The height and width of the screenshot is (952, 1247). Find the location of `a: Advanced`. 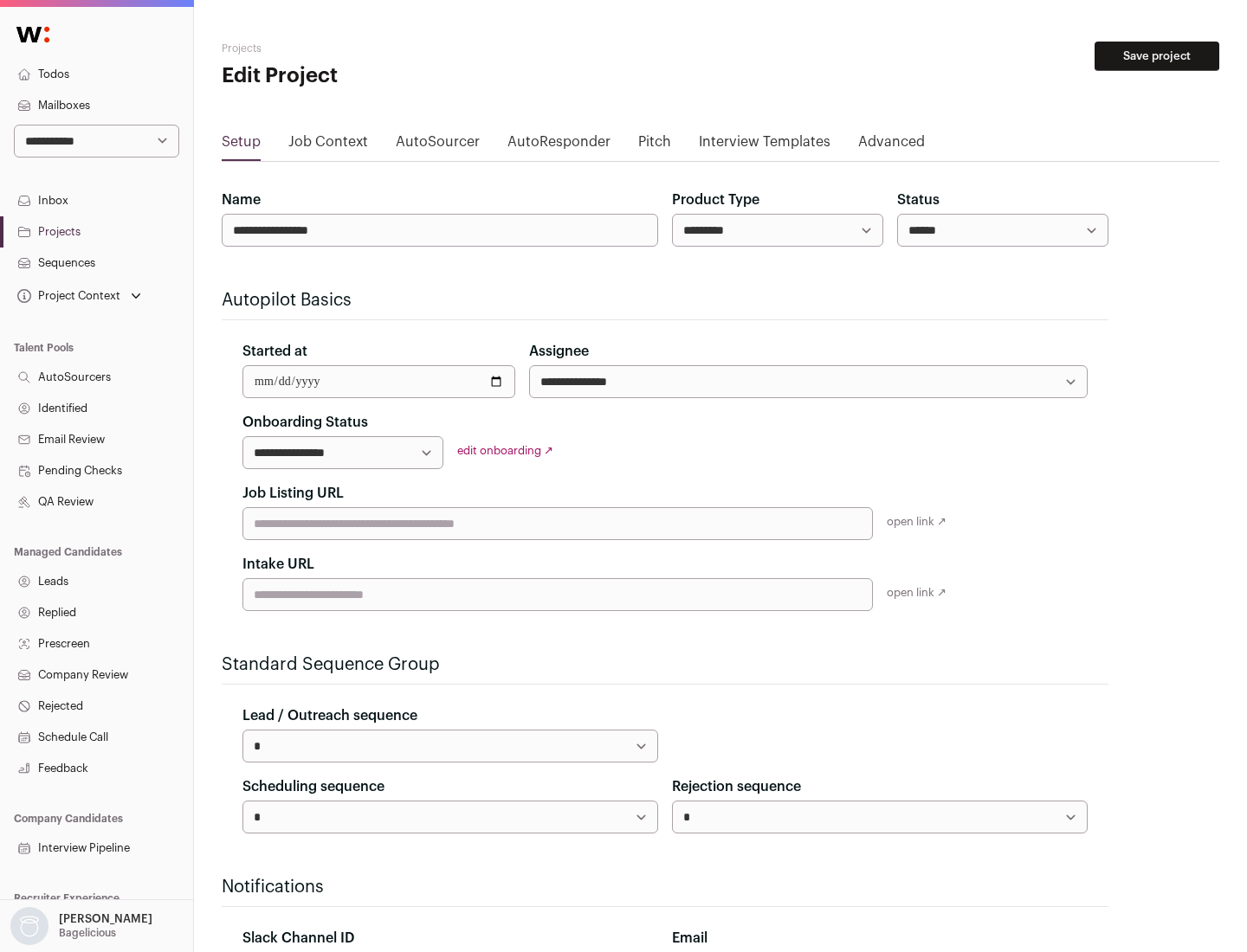

a: Advanced is located at coordinates (891, 146).